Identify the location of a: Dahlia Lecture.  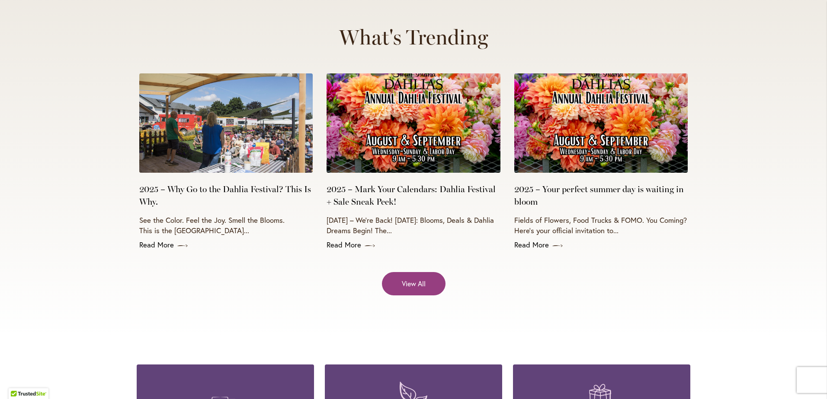
(226, 123).